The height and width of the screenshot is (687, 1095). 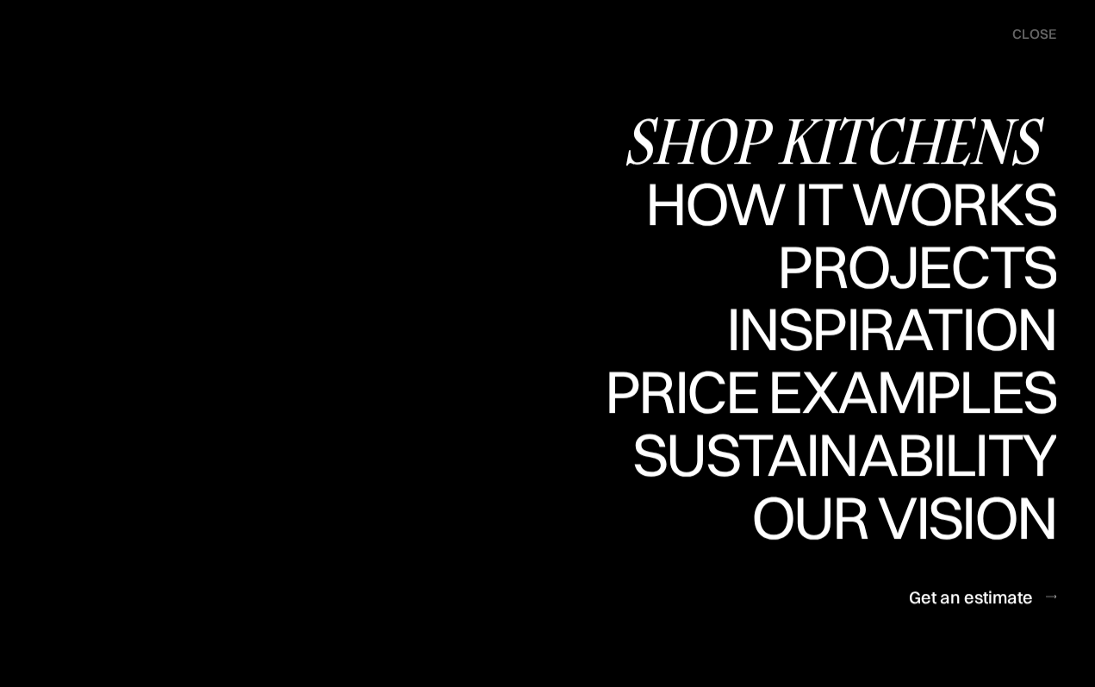 I want to click on a: How it worksHow it works, so click(x=849, y=204).